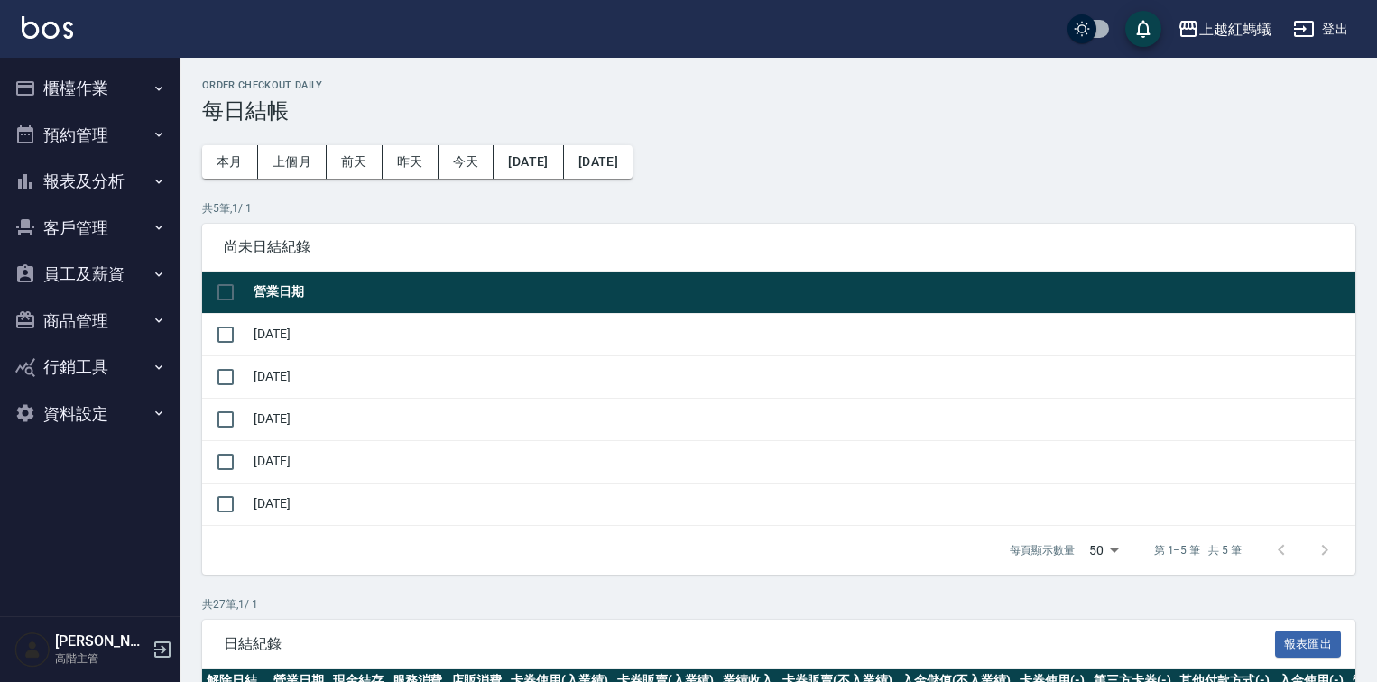 Image resolution: width=1377 pixels, height=682 pixels. Describe the element at coordinates (1198, 551) in the screenshot. I see `p: 第 1–5 筆 共 5 筆` at that location.